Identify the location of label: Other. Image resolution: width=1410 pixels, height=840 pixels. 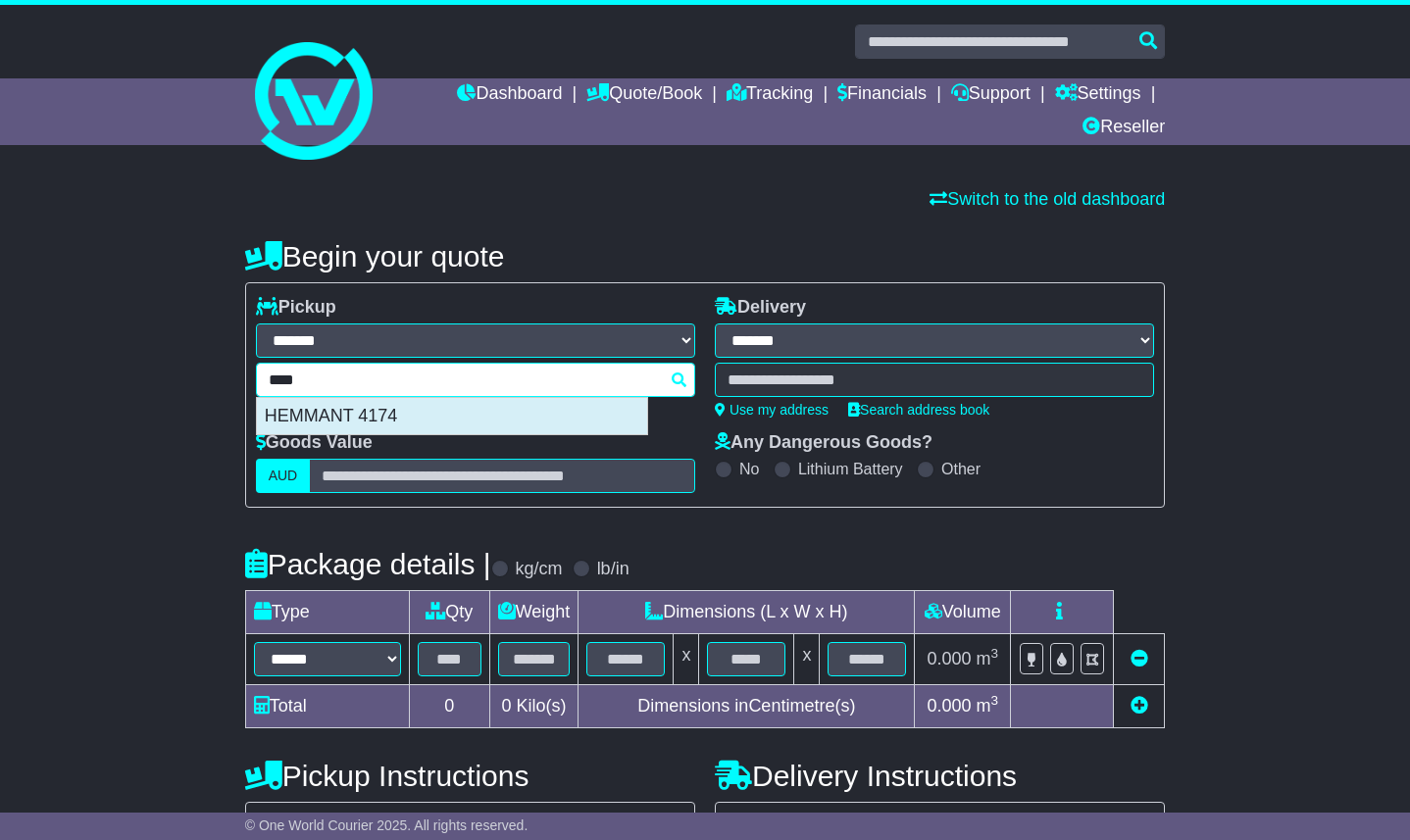
(961, 469).